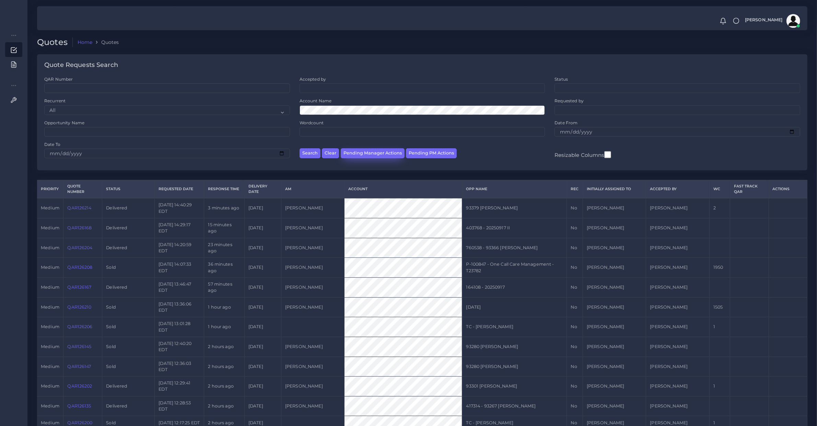 The image size is (817, 426). What do you see at coordinates (85, 42) in the screenshot?
I see `a: Home` at bounding box center [85, 42].